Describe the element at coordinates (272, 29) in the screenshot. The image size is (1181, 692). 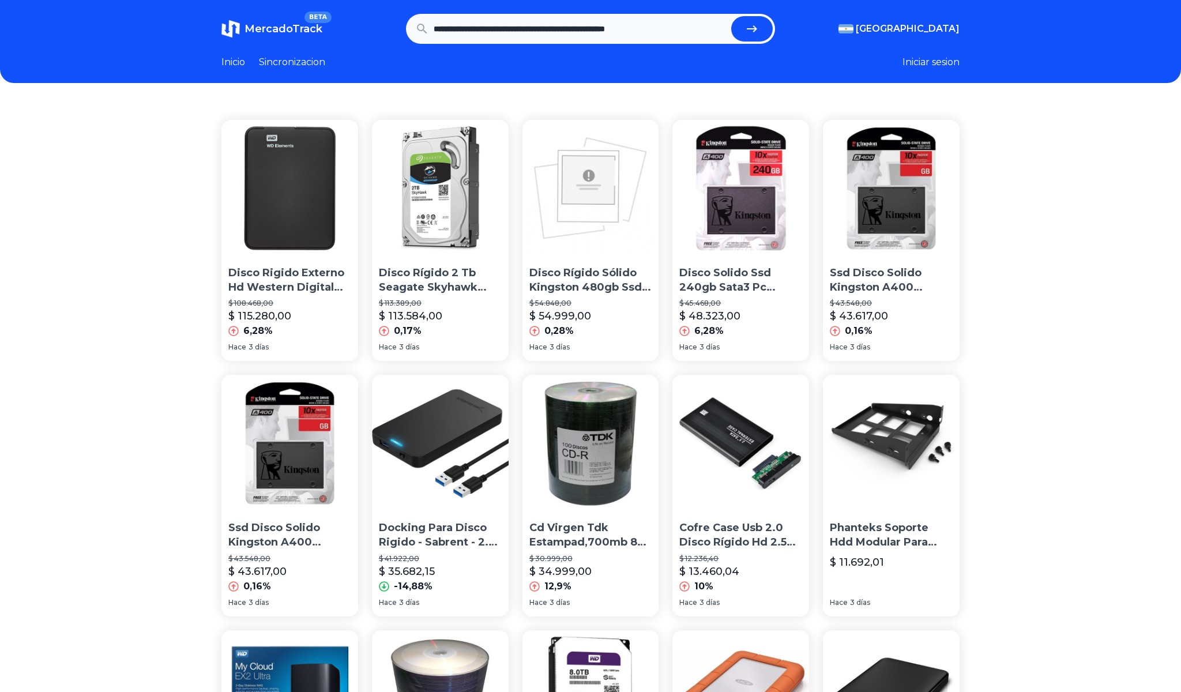
I see `a: MercadoTrackBETA` at that location.